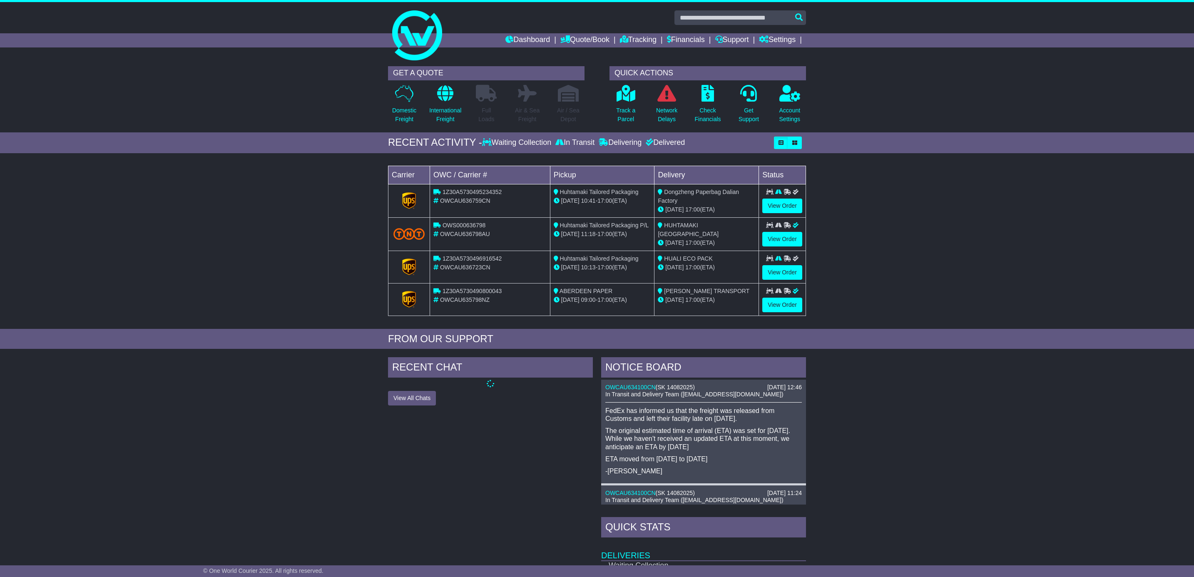 This screenshot has height=577, width=1194. Describe the element at coordinates (732, 40) in the screenshot. I see `a: Support` at that location.